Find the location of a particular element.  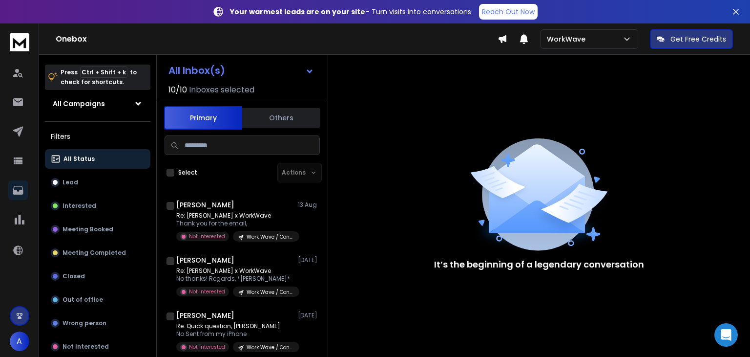

p: Out of office is located at coordinates (83, 299).